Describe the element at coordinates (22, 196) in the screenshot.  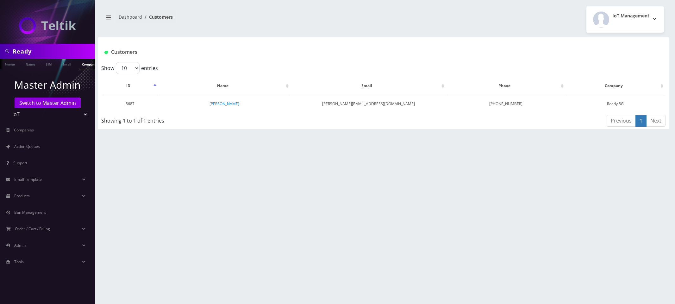
I see `span: Products` at that location.